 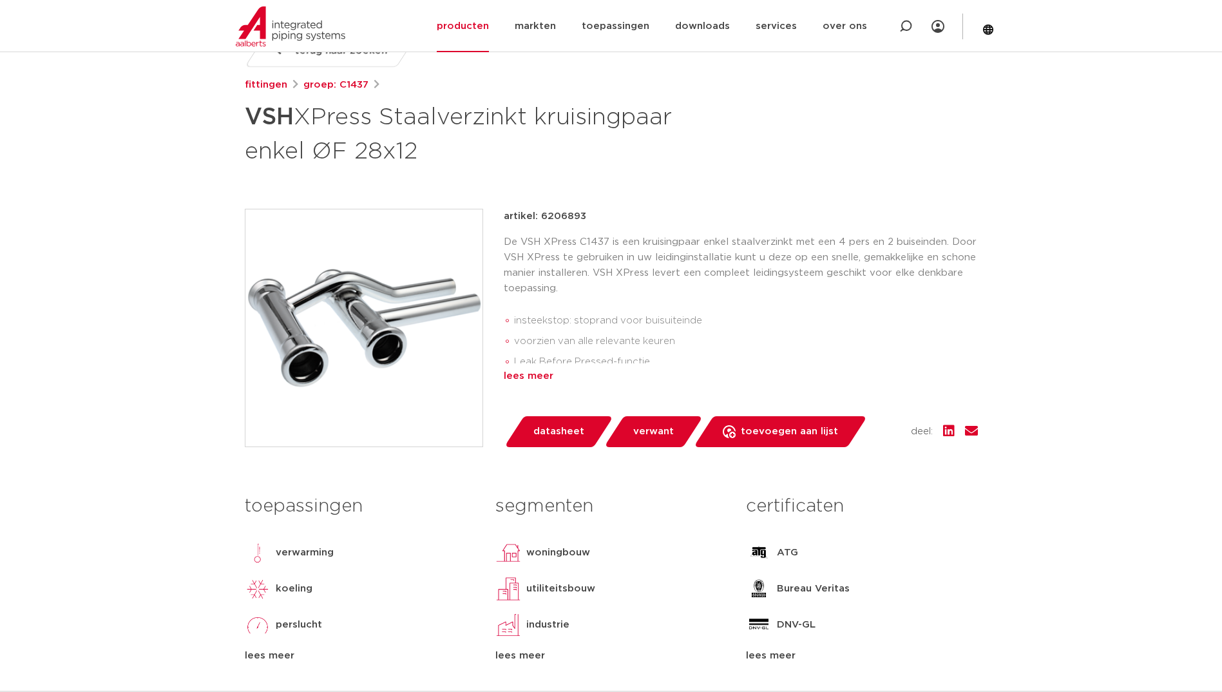 I want to click on img: DNV-GL, so click(x=759, y=625).